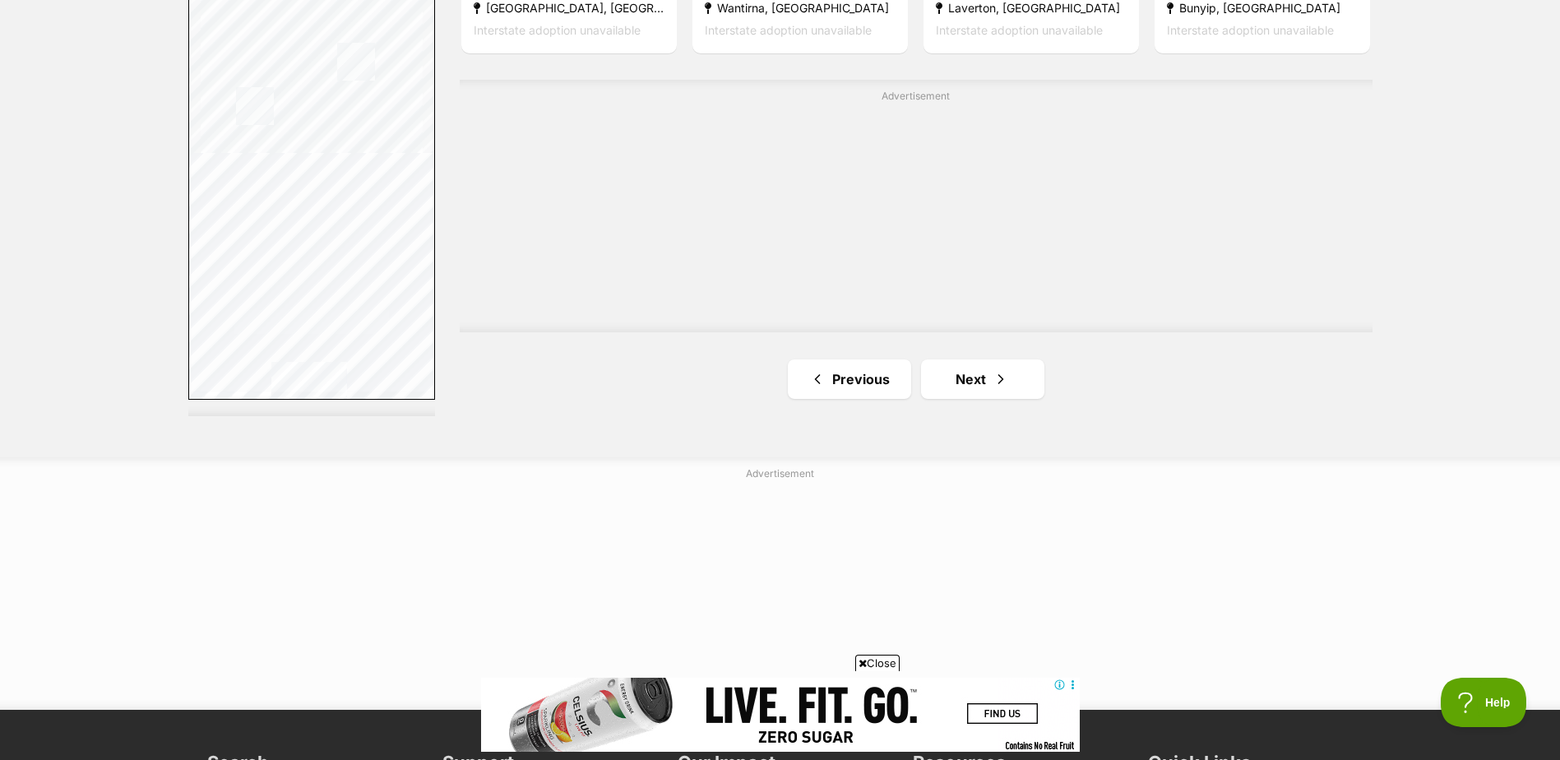 The image size is (1560, 760). I want to click on div: Advertisement, so click(916, 206).